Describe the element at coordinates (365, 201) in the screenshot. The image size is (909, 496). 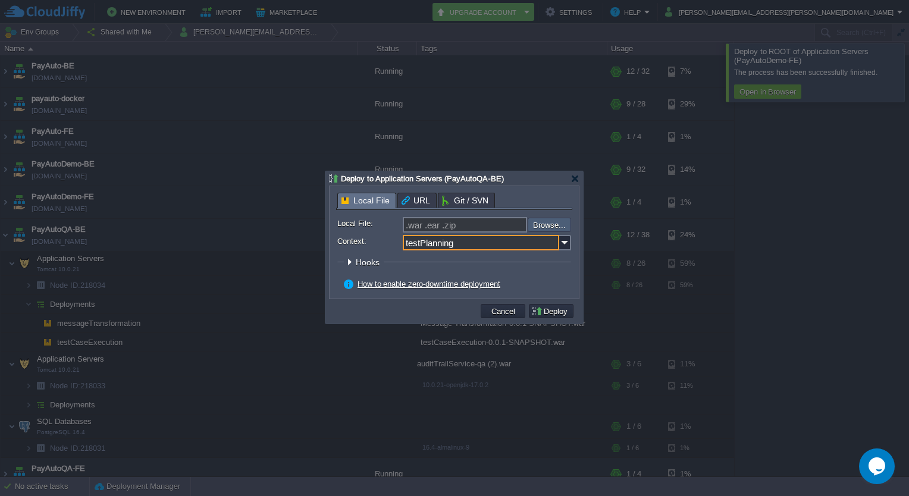
I see `span: Local File` at that location.